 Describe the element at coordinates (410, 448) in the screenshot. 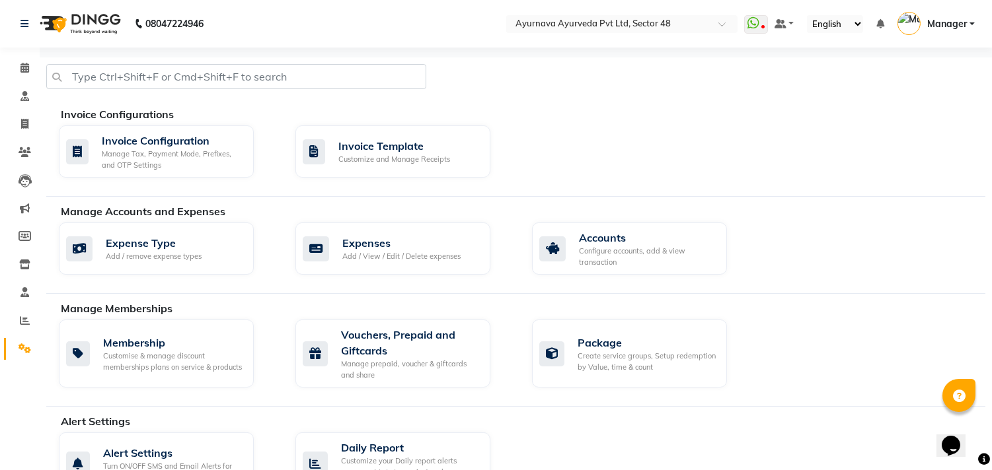

I see `div: Daily Report` at that location.